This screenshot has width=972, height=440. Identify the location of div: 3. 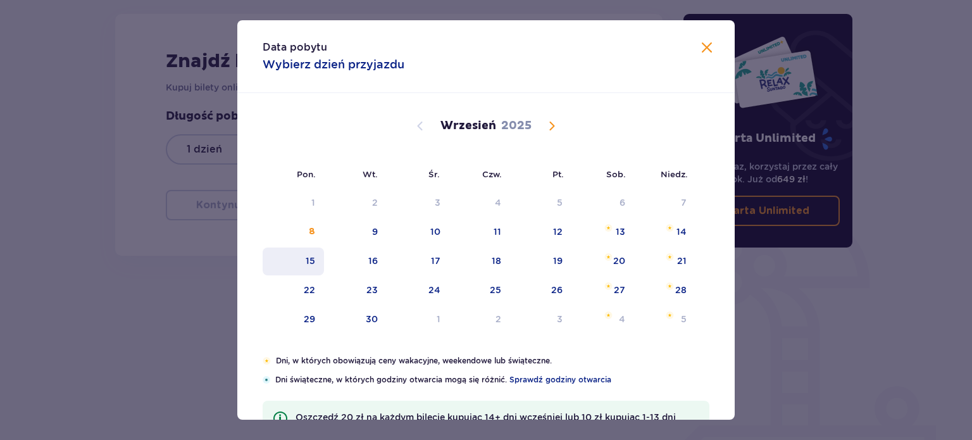
(437, 203).